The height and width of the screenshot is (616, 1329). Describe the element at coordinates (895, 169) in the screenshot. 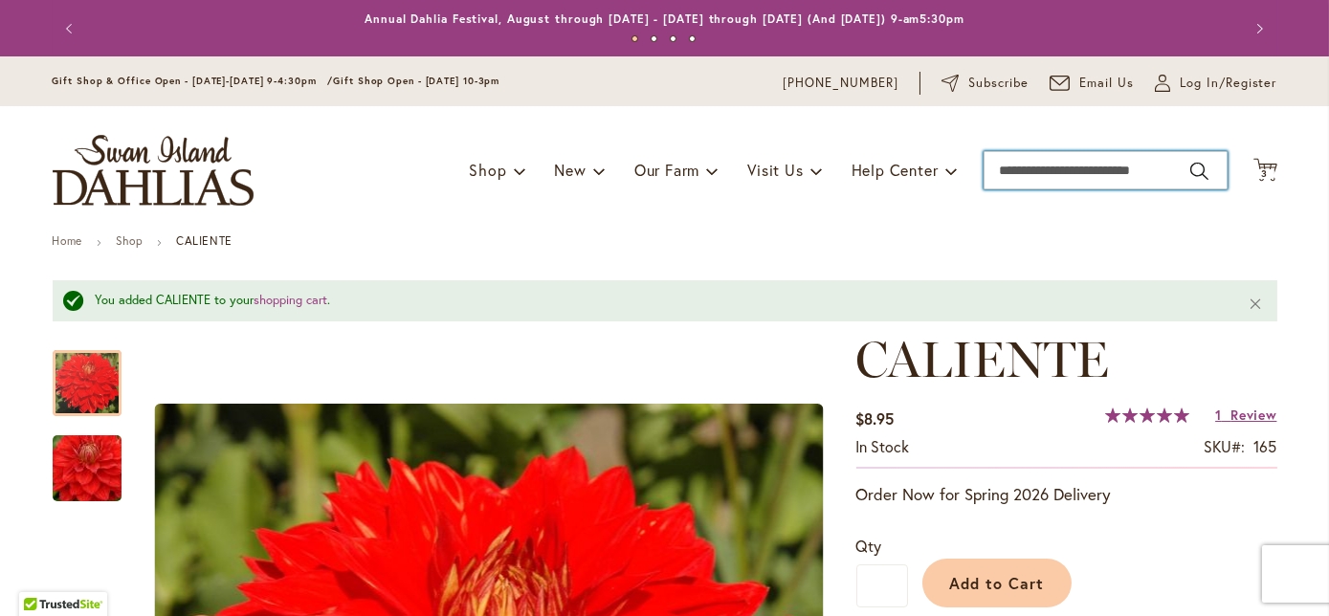

I see `span: Help Center` at that location.